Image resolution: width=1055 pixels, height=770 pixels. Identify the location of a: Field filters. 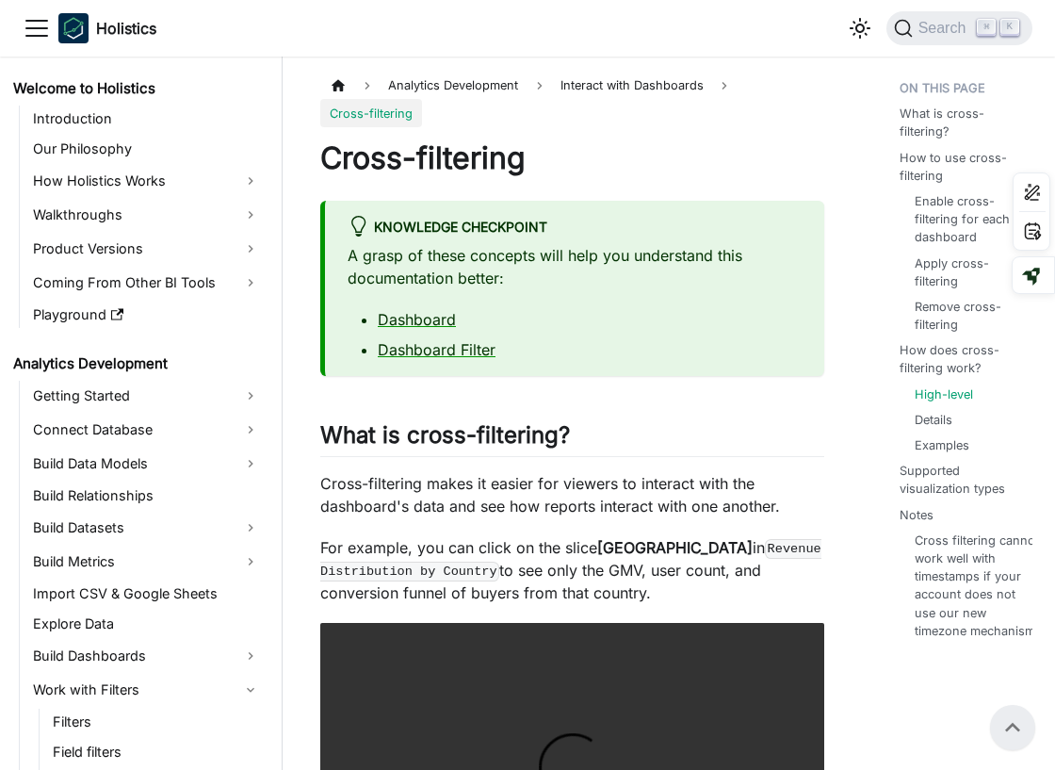
(156, 752).